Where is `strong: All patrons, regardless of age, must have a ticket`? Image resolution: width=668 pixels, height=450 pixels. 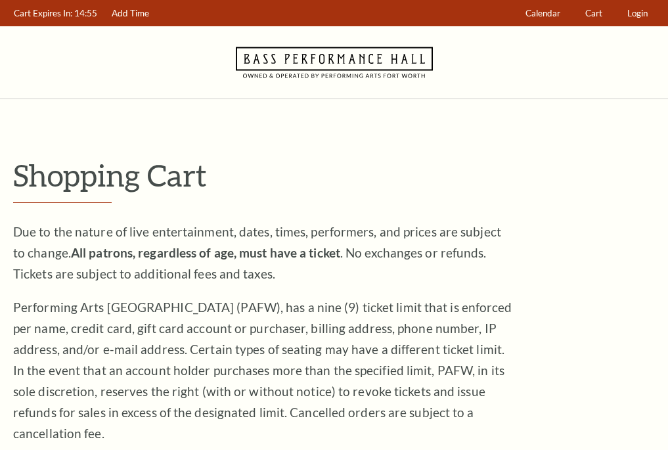
strong: All patrons, regardless of age, must have a ticket is located at coordinates (206, 252).